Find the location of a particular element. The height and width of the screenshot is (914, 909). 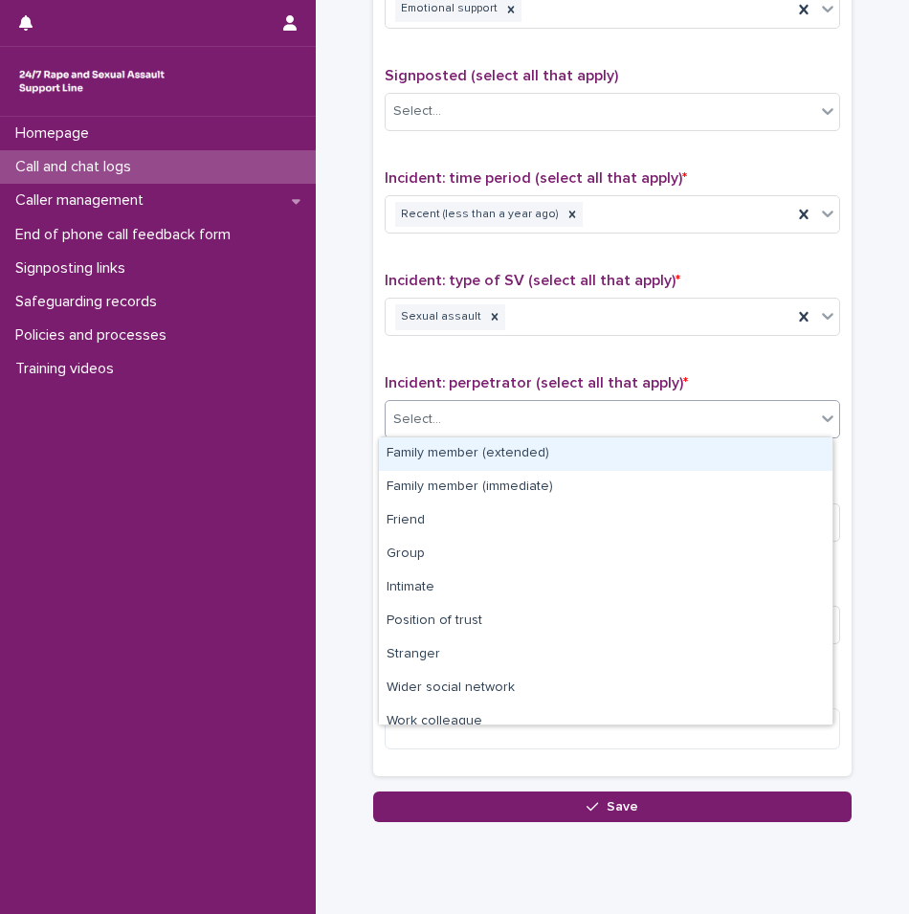

p: Signposting links is located at coordinates (74, 268).